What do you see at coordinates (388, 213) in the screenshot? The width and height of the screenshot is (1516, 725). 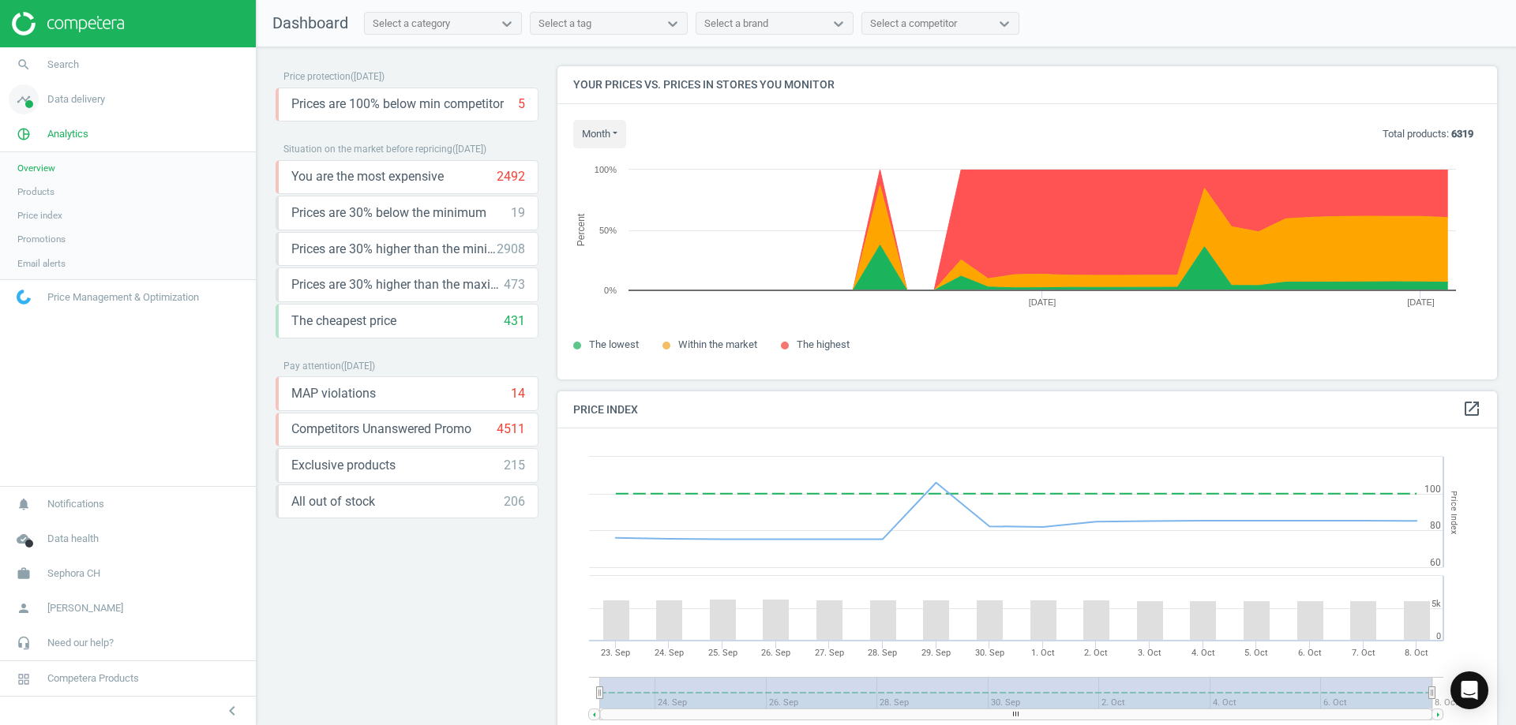 I see `span: Prices are 30% below the minimum` at bounding box center [388, 213].